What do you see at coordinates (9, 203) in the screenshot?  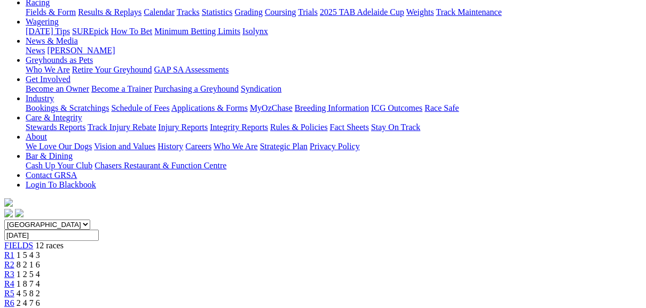 I see `img: logo-grsa-white.png` at bounding box center [9, 203].